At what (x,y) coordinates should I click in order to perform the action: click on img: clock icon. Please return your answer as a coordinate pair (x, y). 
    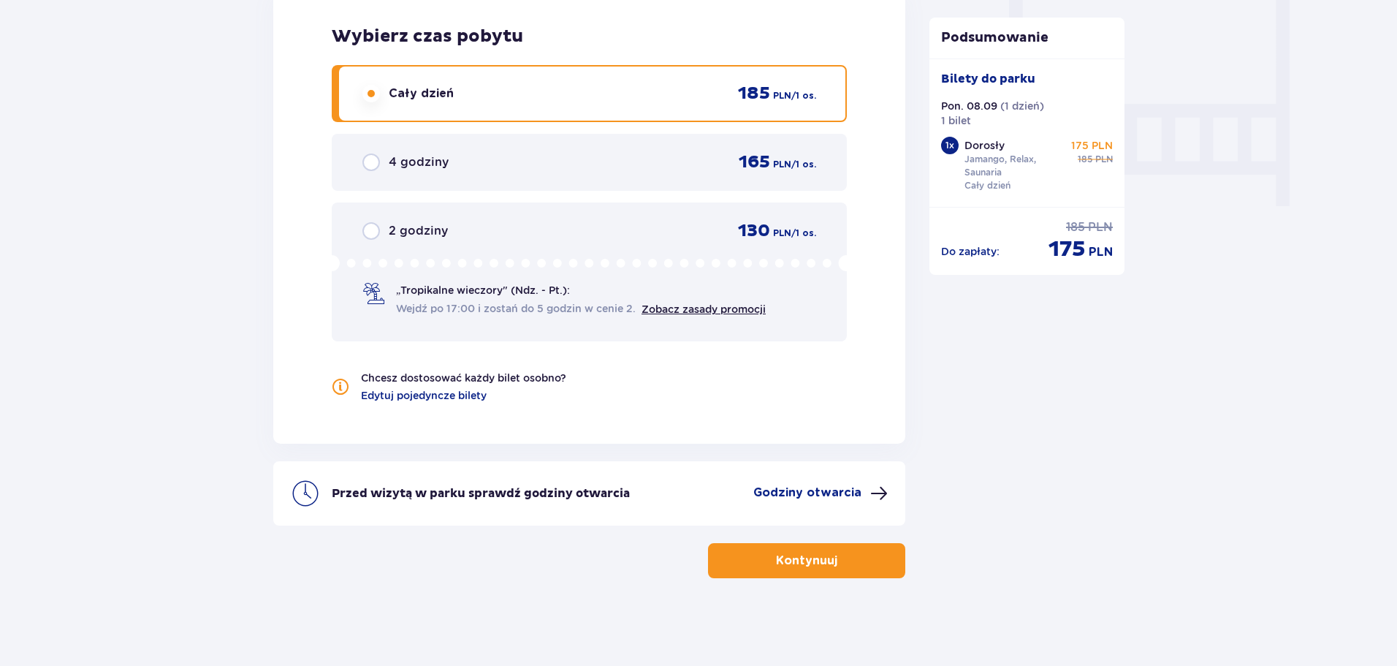
    Looking at the image, I should click on (305, 493).